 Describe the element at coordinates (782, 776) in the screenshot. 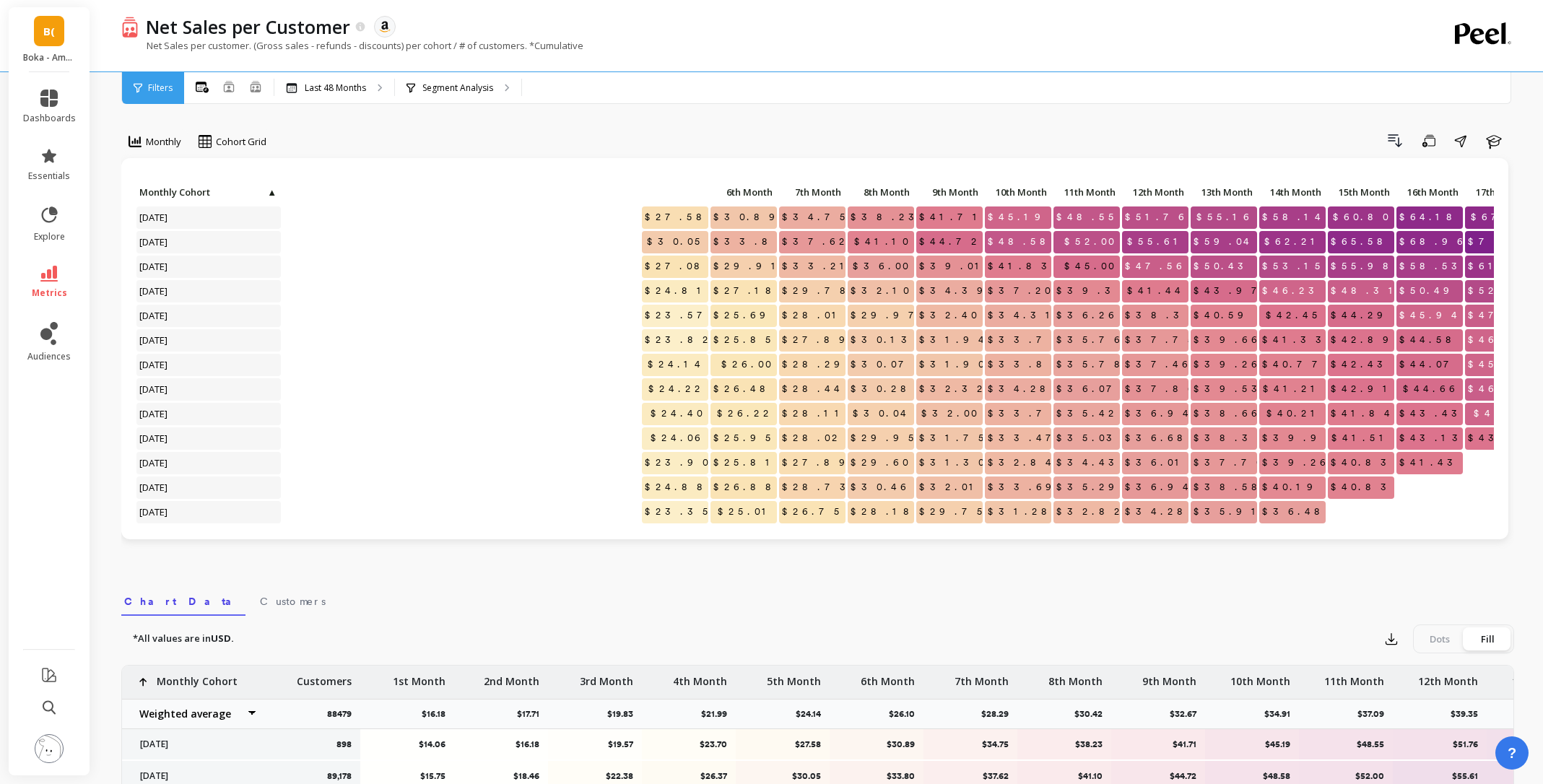

I see `p: $30.05` at that location.